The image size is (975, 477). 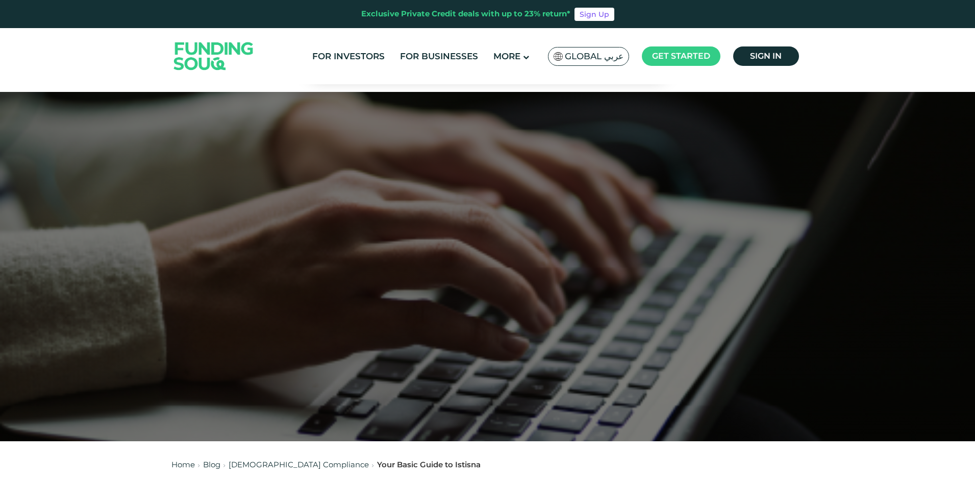 I want to click on span: More, so click(x=507, y=56).